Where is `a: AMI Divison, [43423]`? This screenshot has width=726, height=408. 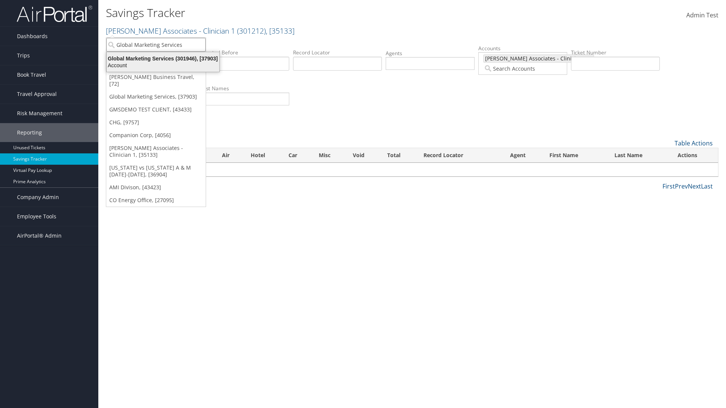
a: AMI Divison, [43423] is located at coordinates (156, 188).